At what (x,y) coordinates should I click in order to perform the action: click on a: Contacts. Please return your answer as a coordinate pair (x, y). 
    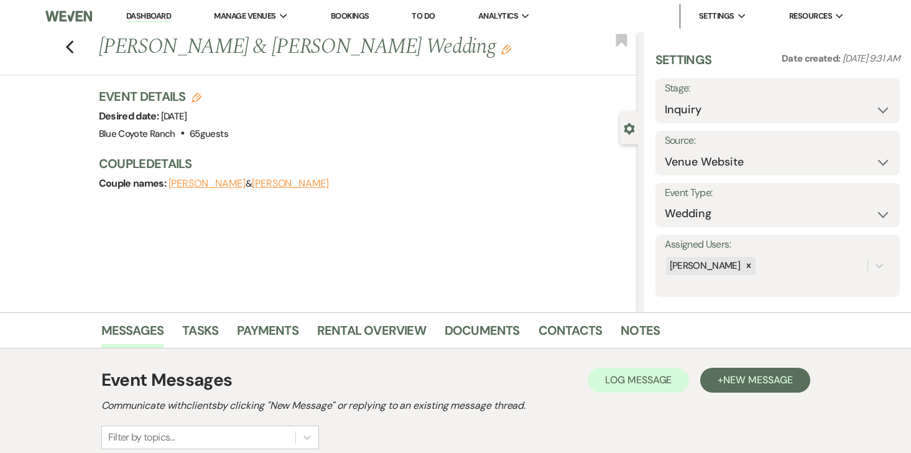
    Looking at the image, I should click on (570, 334).